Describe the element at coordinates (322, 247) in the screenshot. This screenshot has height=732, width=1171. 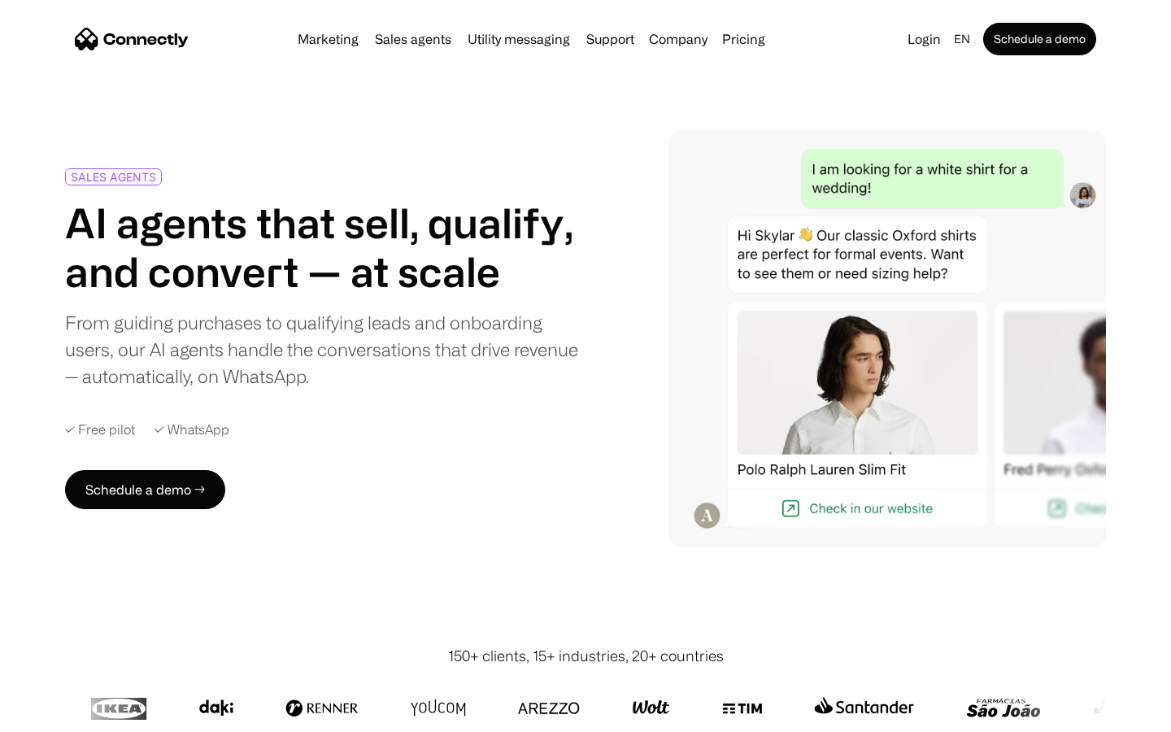
I see `h1: AI agents that sell, qualify, and convert — at scale` at that location.